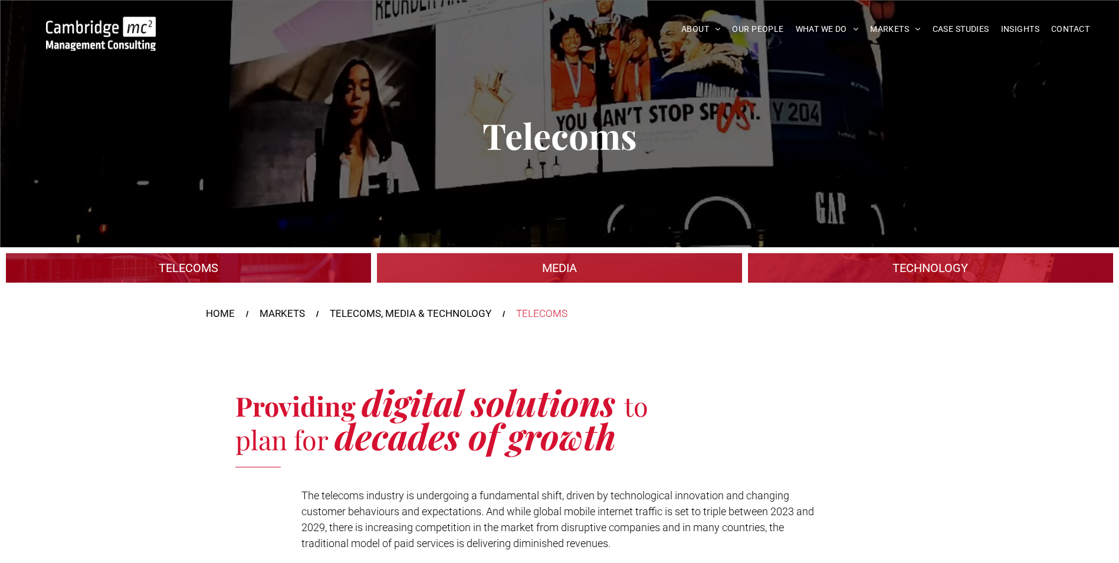 This screenshot has height=563, width=1119. Describe the element at coordinates (757, 29) in the screenshot. I see `a: OUR PEOPLE` at that location.